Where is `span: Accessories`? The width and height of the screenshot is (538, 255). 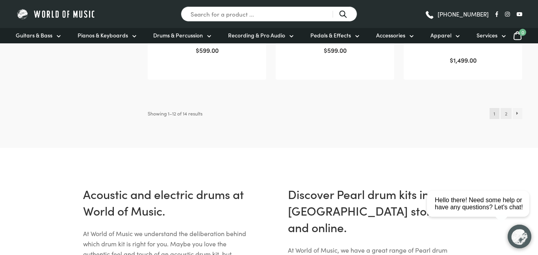 span: Accessories is located at coordinates (391, 35).